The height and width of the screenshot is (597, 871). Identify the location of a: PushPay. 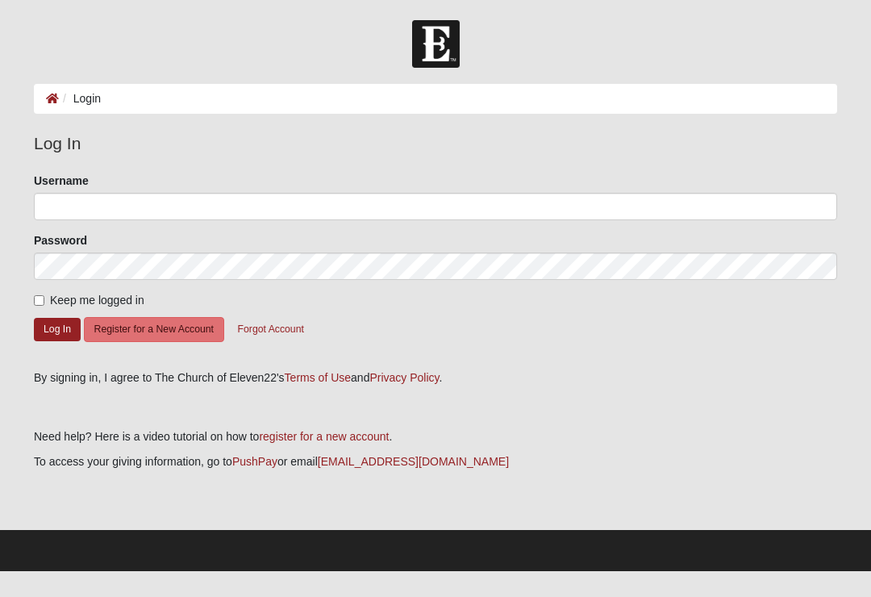
(255, 461).